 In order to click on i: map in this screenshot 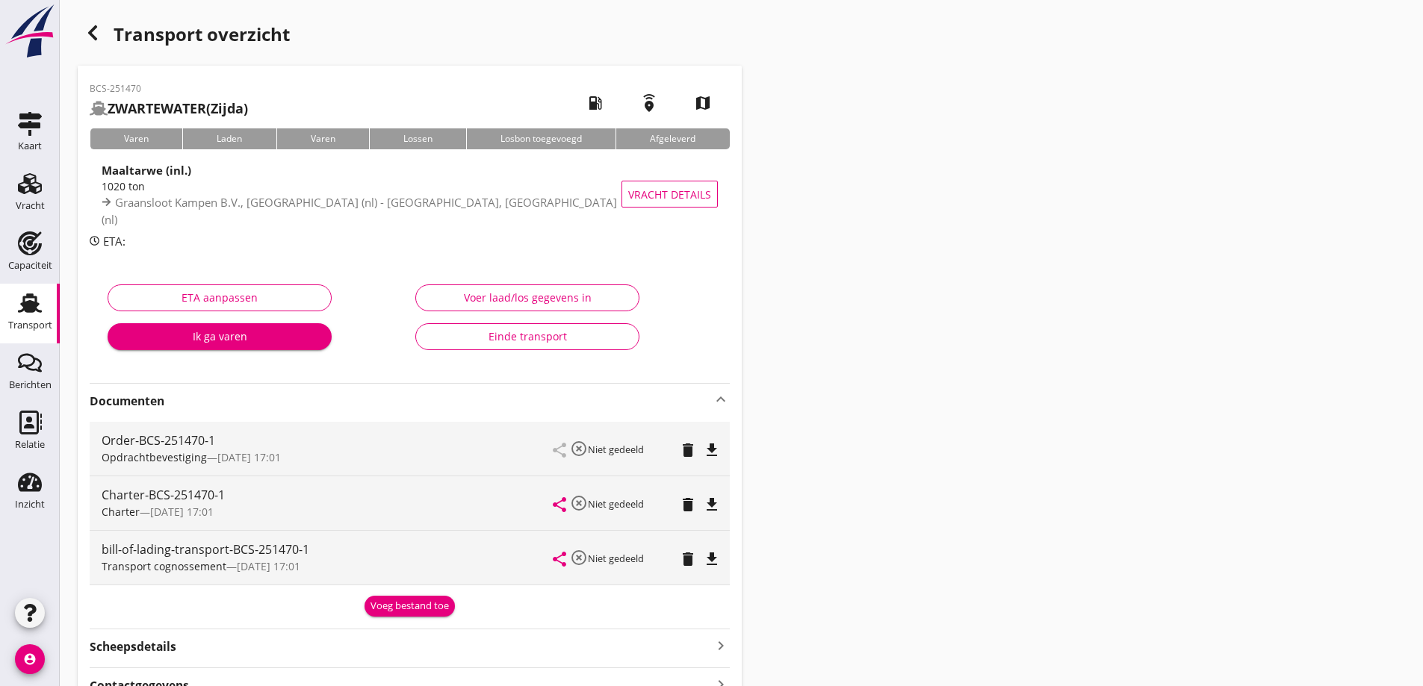, I will do `click(703, 103)`.